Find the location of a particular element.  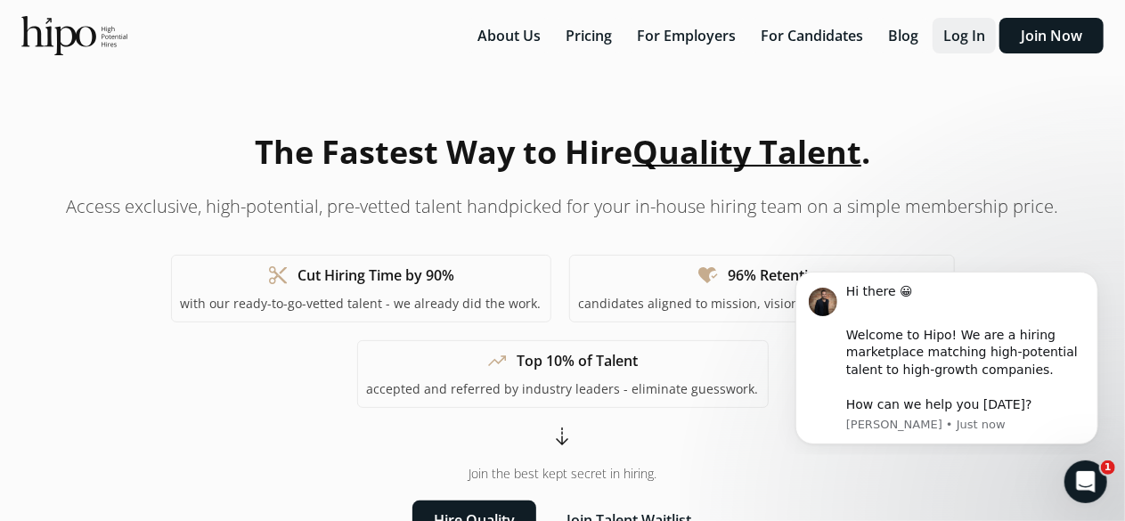

a: For Employers is located at coordinates (688, 36).